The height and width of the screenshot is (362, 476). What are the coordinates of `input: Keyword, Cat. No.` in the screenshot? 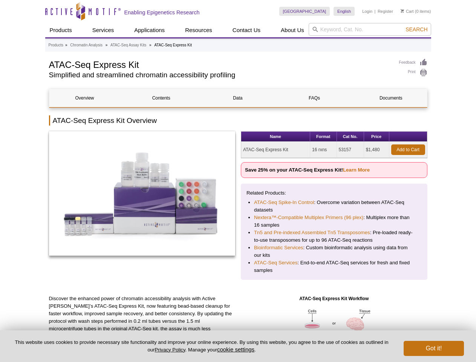 It's located at (370, 29).